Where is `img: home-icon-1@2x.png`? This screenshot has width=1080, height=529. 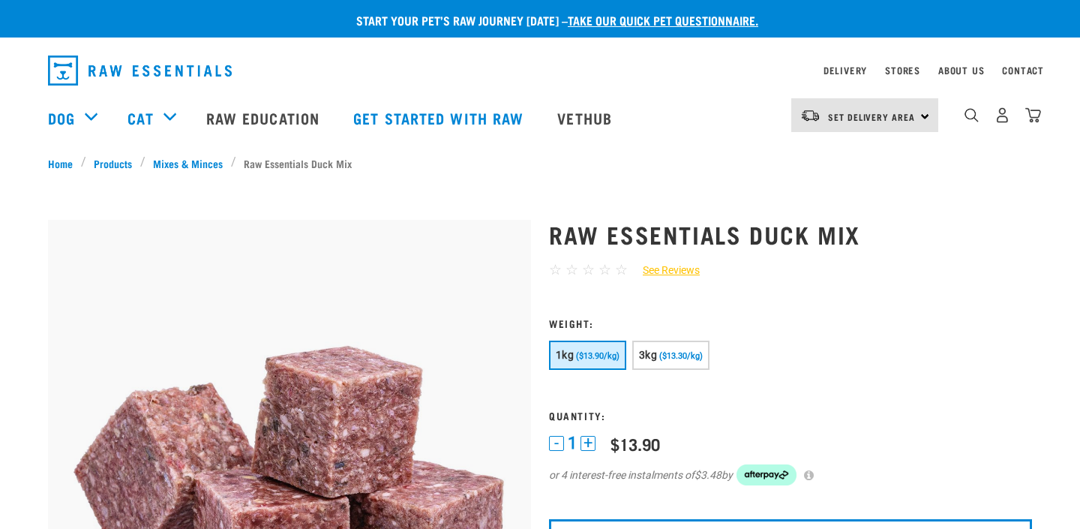
img: home-icon-1@2x.png is located at coordinates (971, 115).